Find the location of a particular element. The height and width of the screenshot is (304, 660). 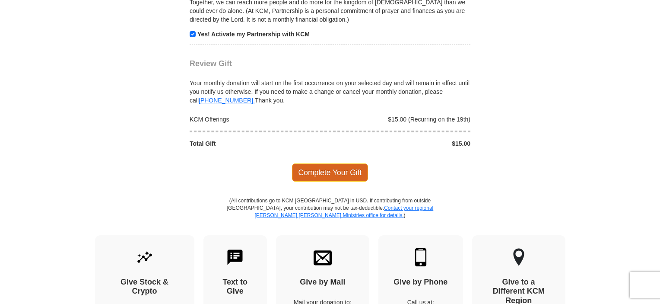

img: give-by-stock.svg is located at coordinates (145, 257).